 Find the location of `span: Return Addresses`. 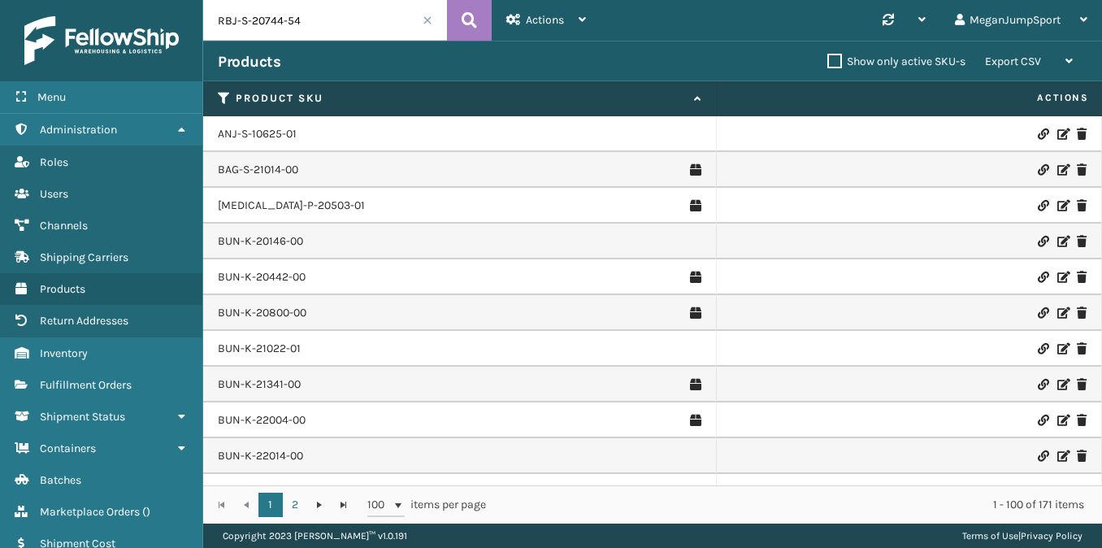

span: Return Addresses is located at coordinates (84, 320).